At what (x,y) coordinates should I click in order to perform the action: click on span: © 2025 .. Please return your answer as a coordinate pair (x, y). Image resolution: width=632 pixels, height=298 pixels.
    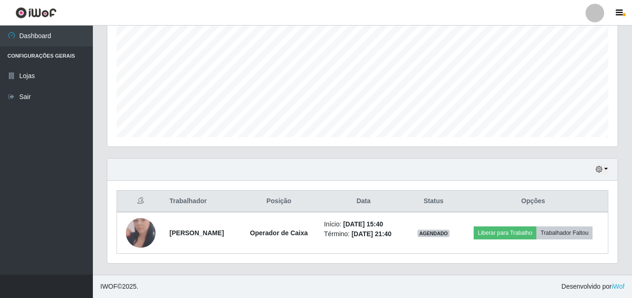
    Looking at the image, I should click on (119, 286).